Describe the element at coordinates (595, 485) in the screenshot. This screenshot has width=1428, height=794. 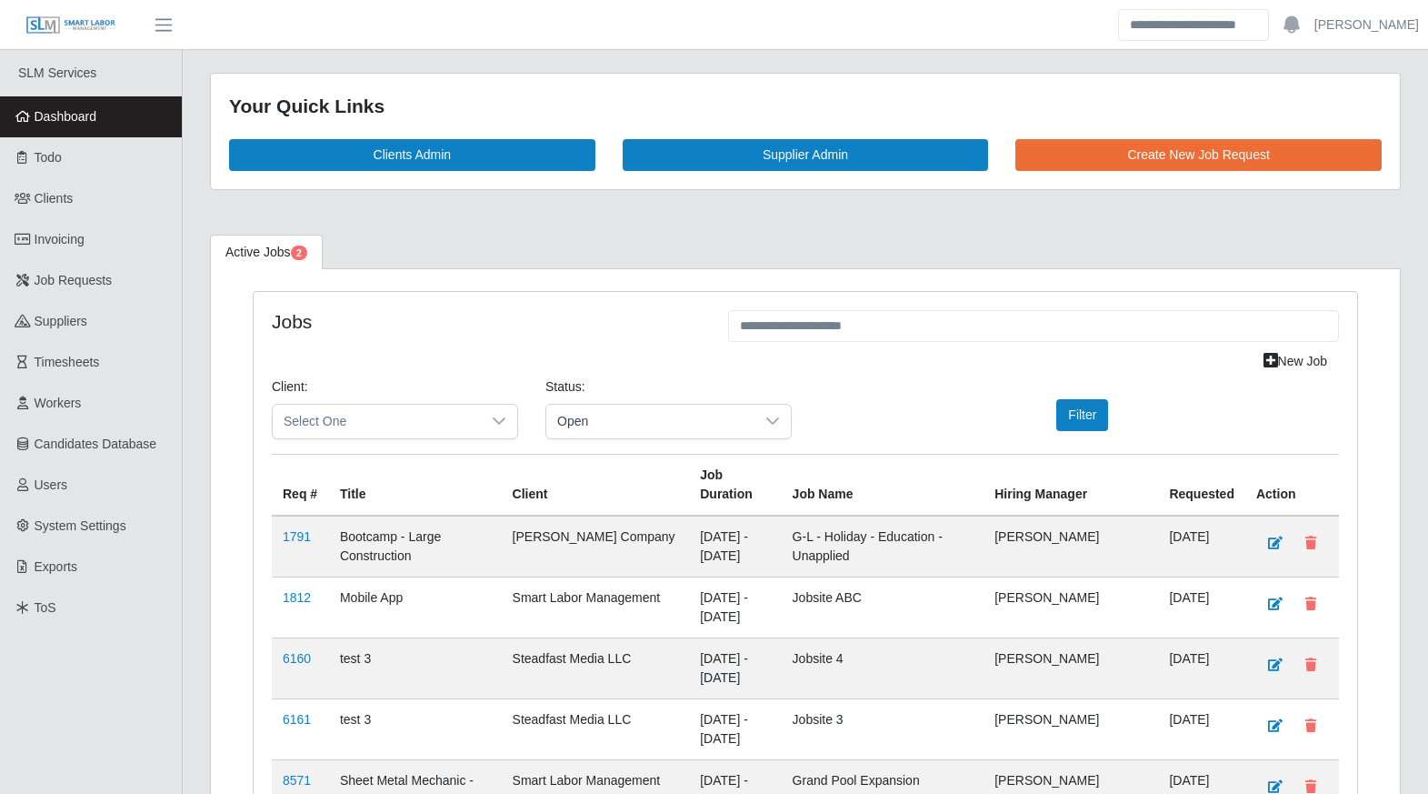
I see `th: Client` at that location.